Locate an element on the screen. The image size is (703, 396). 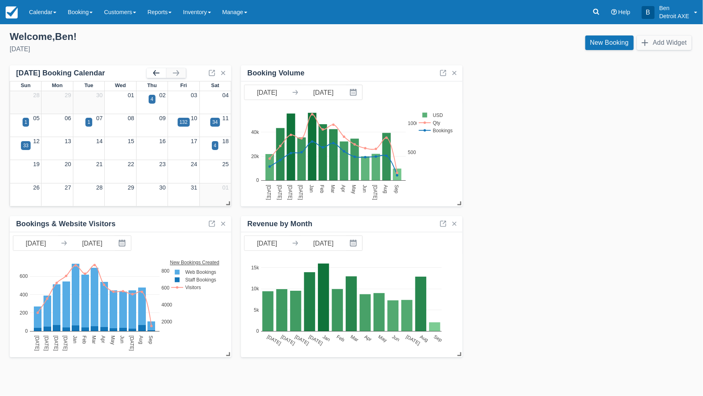
a: 04 is located at coordinates (226, 95).